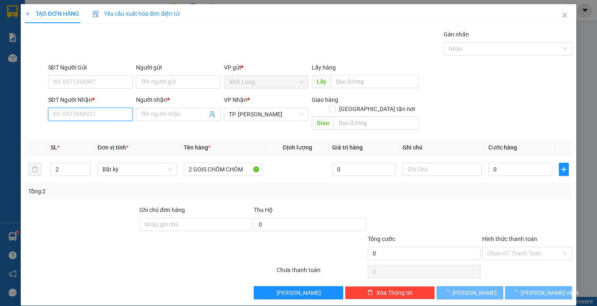  Describe the element at coordinates (564, 16) in the screenshot. I see `button: Close` at that location.